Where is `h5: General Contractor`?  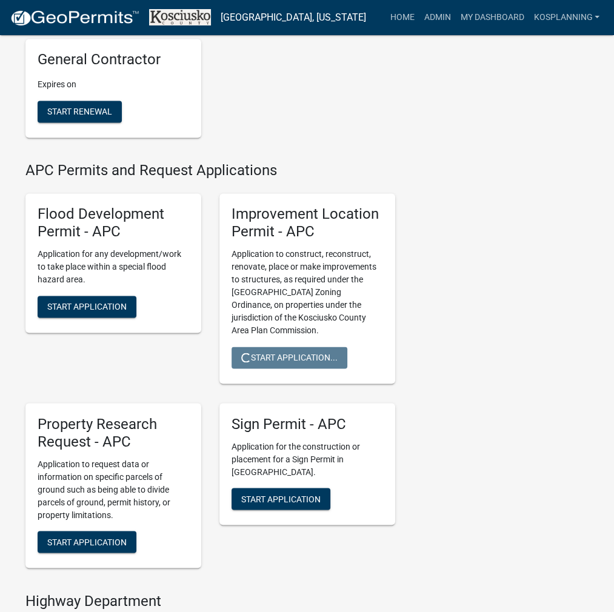 h5: General Contractor is located at coordinates (113, 59).